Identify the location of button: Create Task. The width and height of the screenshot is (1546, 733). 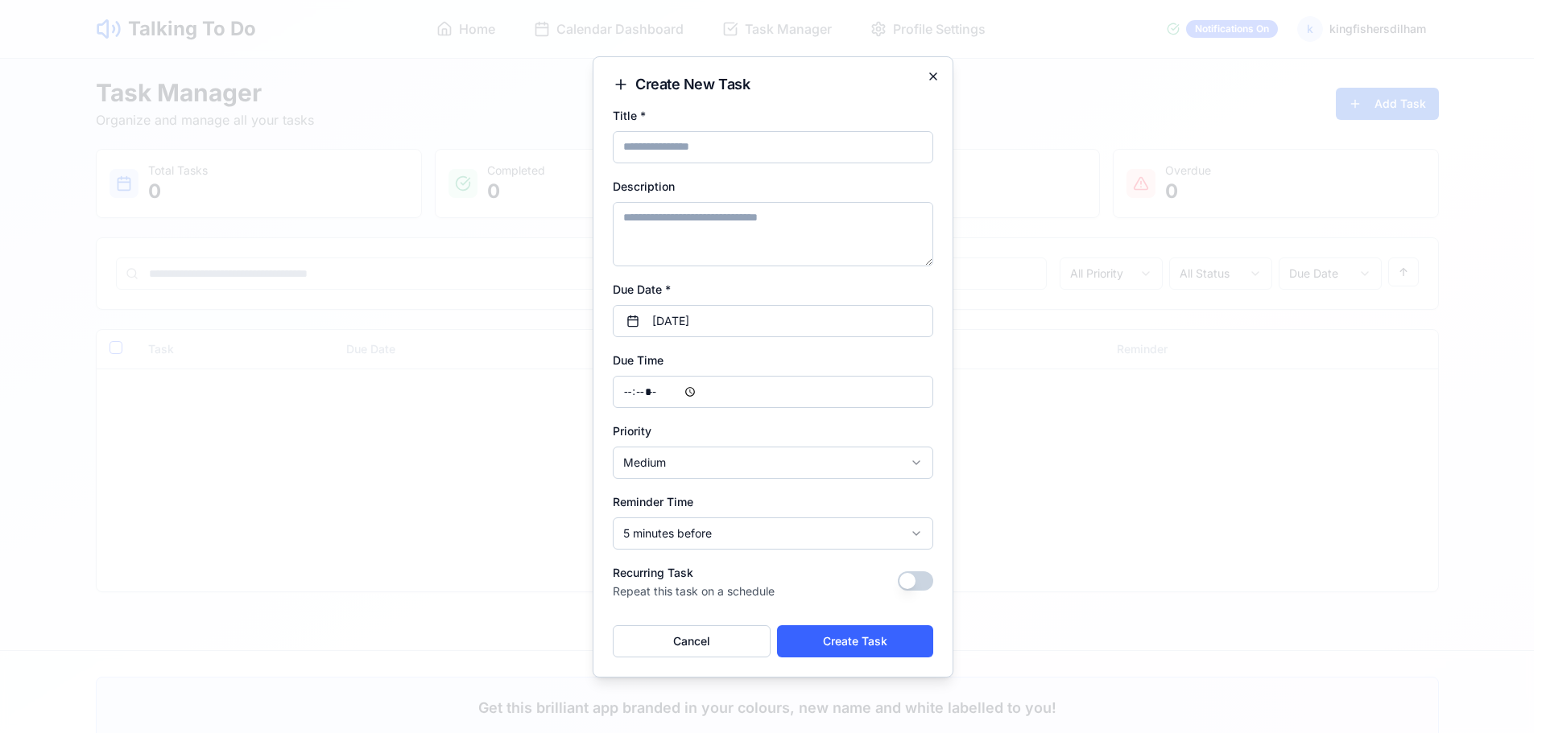
(855, 642).